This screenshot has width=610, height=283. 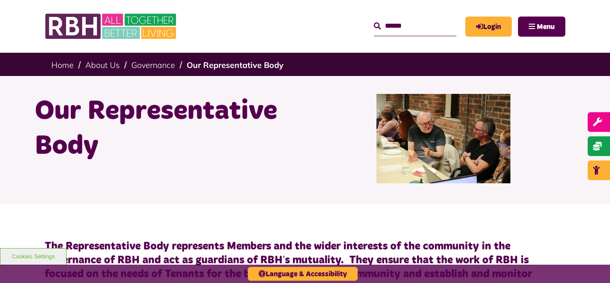 I want to click on button: Navigation, so click(x=542, y=26).